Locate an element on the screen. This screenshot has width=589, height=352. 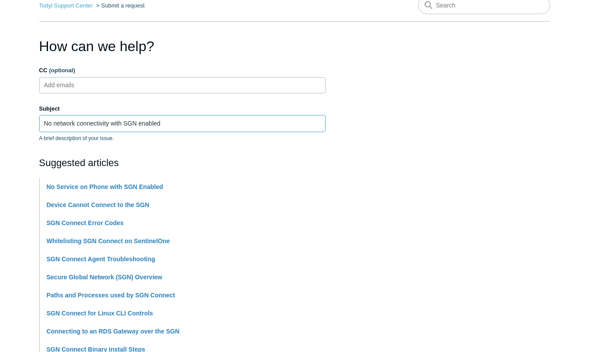
a: Todyl Support Center is located at coordinates (66, 5).